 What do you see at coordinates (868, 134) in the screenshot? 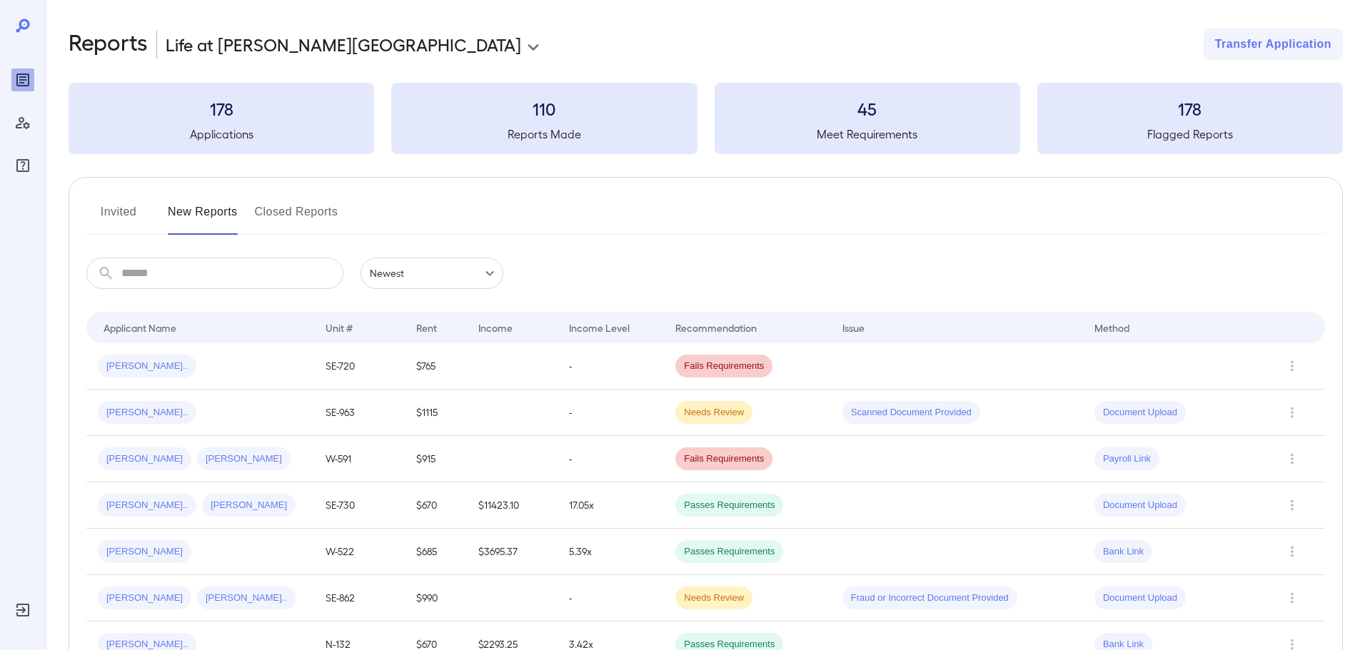
I see `h5: Meet Requirements` at bounding box center [868, 134].